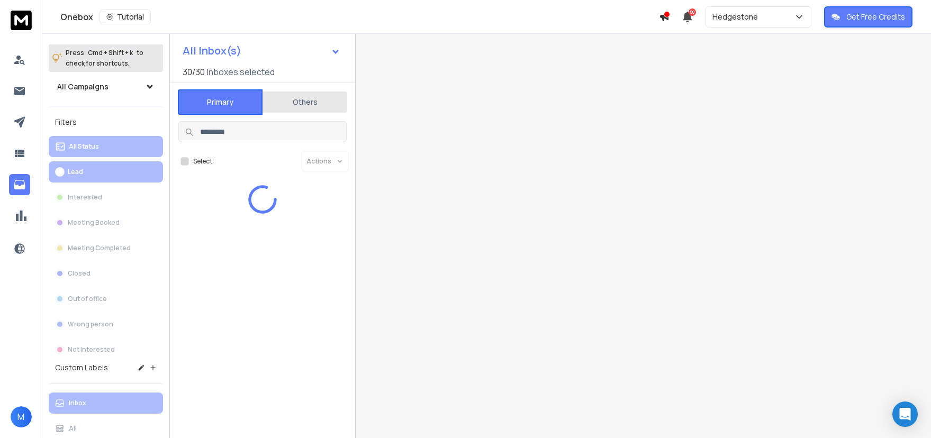  Describe the element at coordinates (21, 417) in the screenshot. I see `span: M` at that location.